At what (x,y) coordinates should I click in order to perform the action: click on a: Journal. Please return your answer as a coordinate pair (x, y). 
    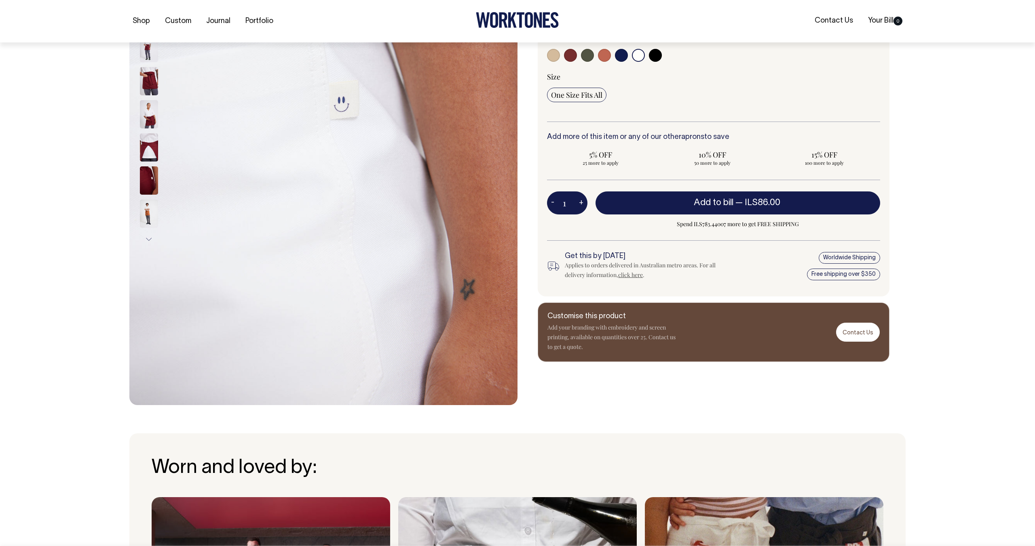
    Looking at the image, I should click on (218, 21).